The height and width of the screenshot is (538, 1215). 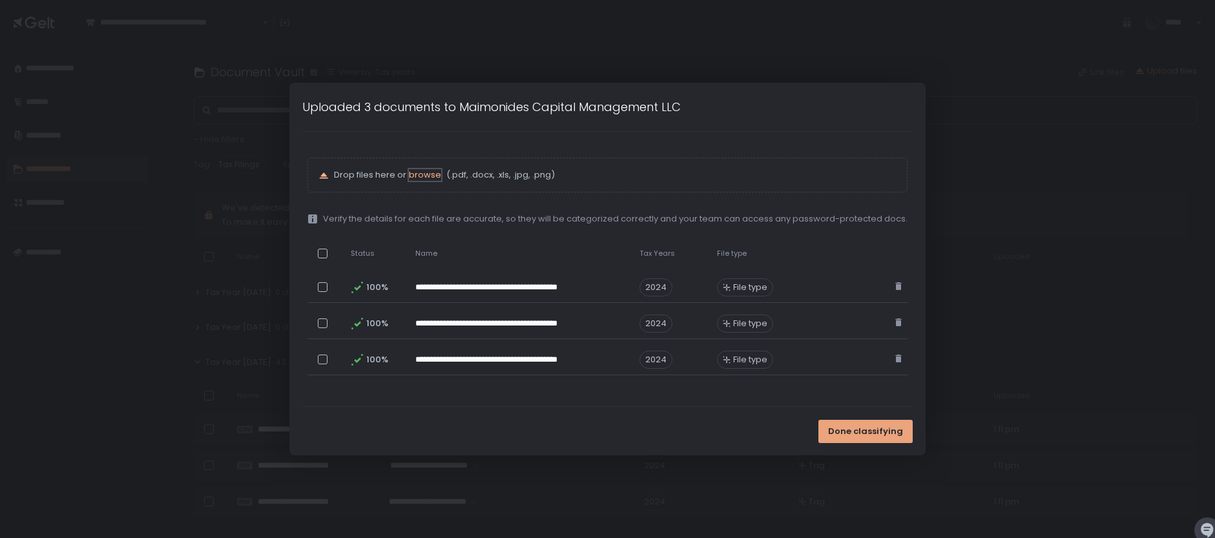 I want to click on span: Tax Years, so click(x=657, y=253).